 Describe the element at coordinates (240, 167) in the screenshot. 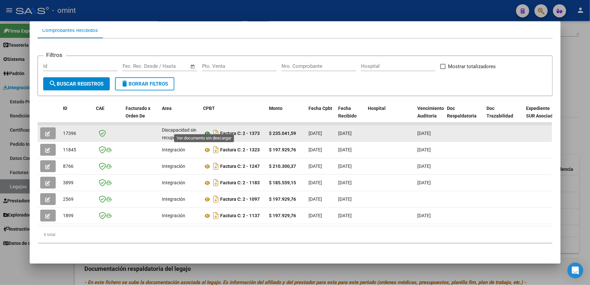

I see `strong: Factura C: 2 - 1247` at that location.